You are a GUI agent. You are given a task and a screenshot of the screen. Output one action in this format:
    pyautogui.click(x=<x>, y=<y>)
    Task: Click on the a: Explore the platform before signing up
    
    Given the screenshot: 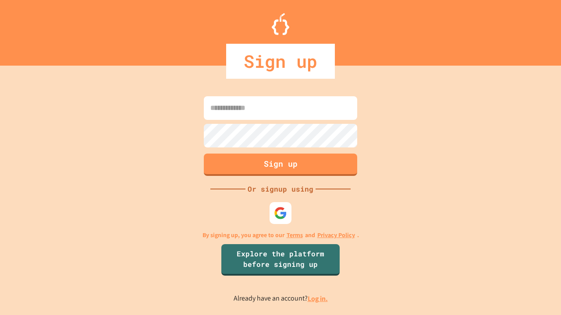 What is the action you would take?
    pyautogui.click(x=280, y=260)
    